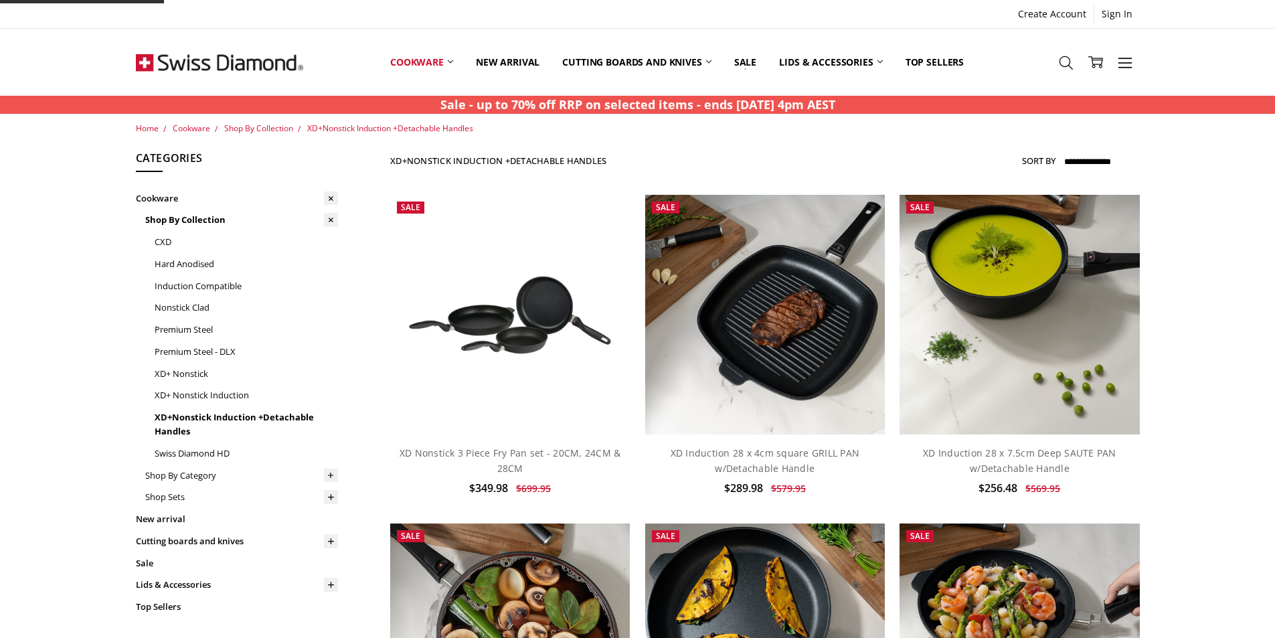 This screenshot has width=1275, height=638. What do you see at coordinates (246, 374) in the screenshot?
I see `a: XD+ Nonstick` at bounding box center [246, 374].